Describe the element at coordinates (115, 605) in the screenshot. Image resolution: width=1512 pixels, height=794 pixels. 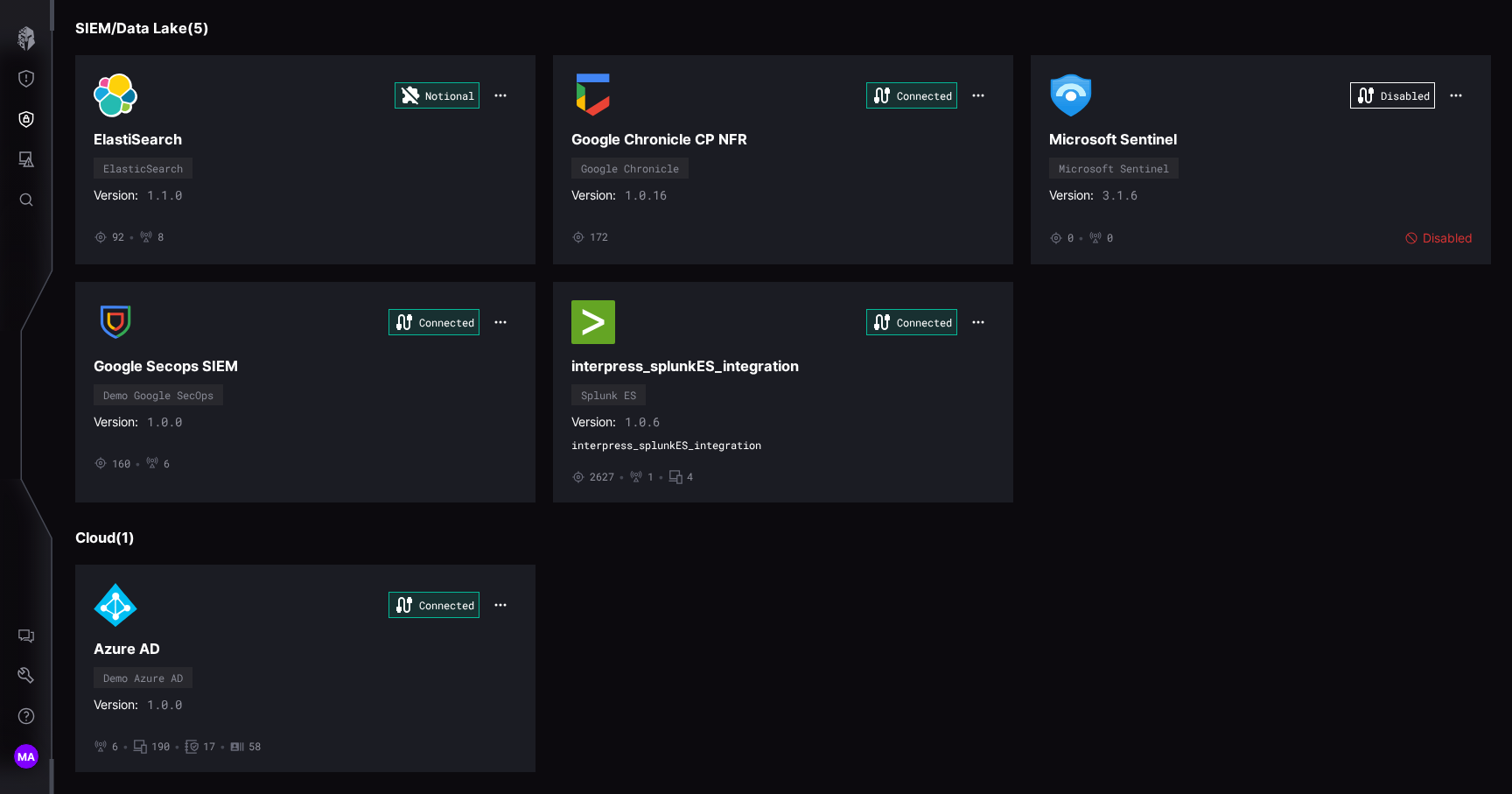
I see `img: Demo Azure AD` at that location.